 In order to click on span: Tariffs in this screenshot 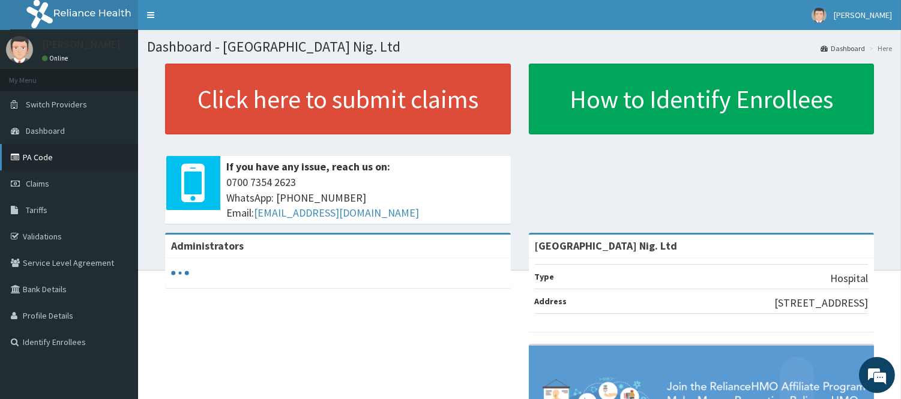, I will do `click(37, 210)`.